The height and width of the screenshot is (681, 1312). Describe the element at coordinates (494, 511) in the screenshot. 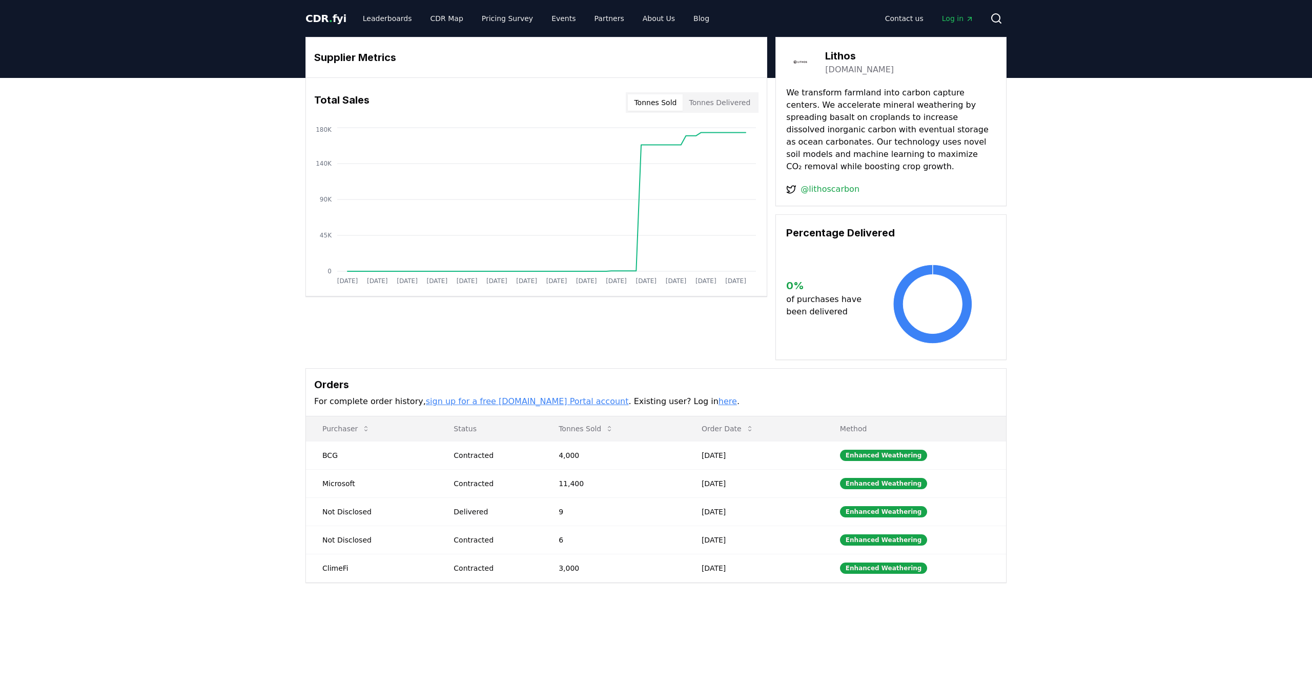

I see `div: Delivered` at that location.